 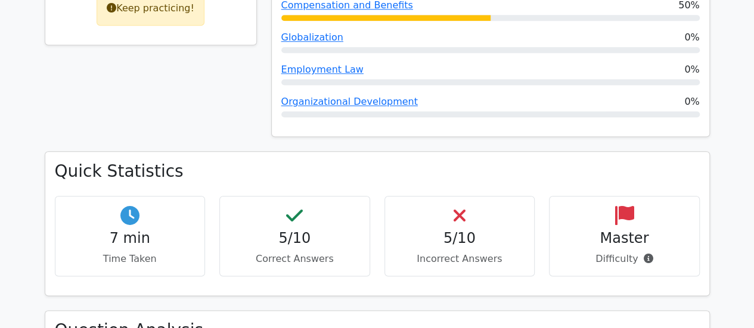 What do you see at coordinates (624, 259) in the screenshot?
I see `p: Difficulty` at bounding box center [624, 259].